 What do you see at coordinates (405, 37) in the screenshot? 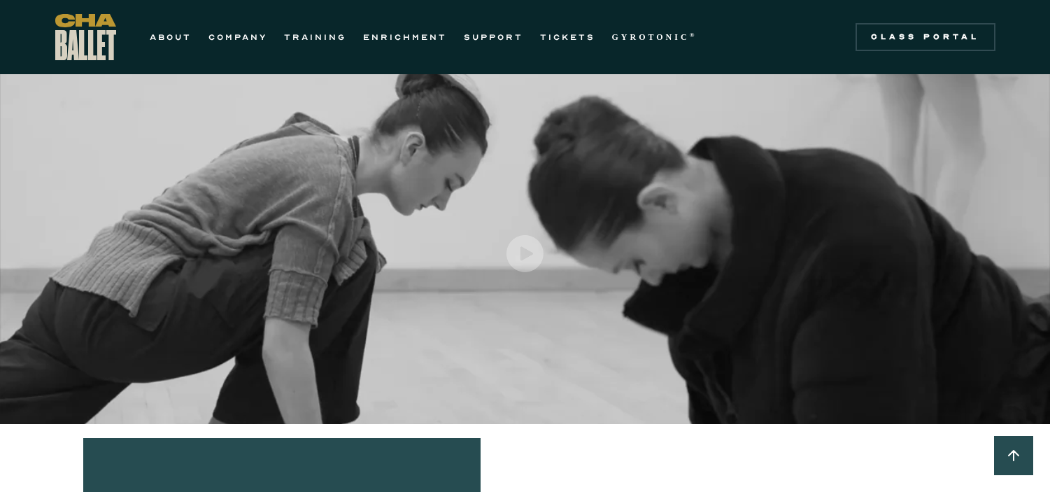
I see `a: ENRICHMENT` at bounding box center [405, 37].